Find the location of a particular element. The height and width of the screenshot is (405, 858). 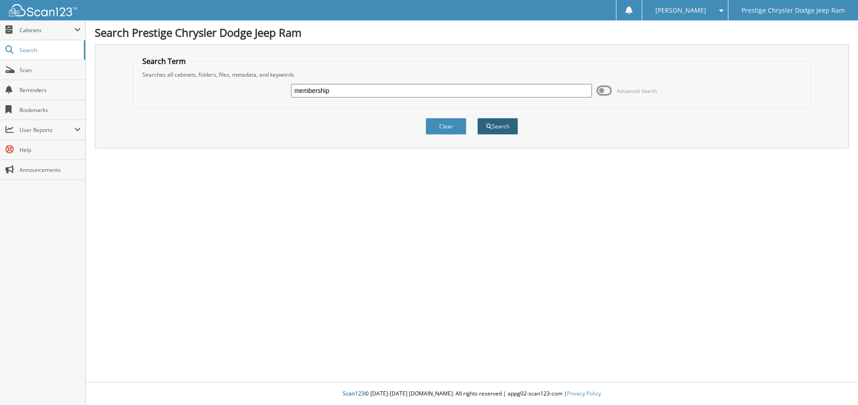

a: Privacy Policy is located at coordinates (584, 393).